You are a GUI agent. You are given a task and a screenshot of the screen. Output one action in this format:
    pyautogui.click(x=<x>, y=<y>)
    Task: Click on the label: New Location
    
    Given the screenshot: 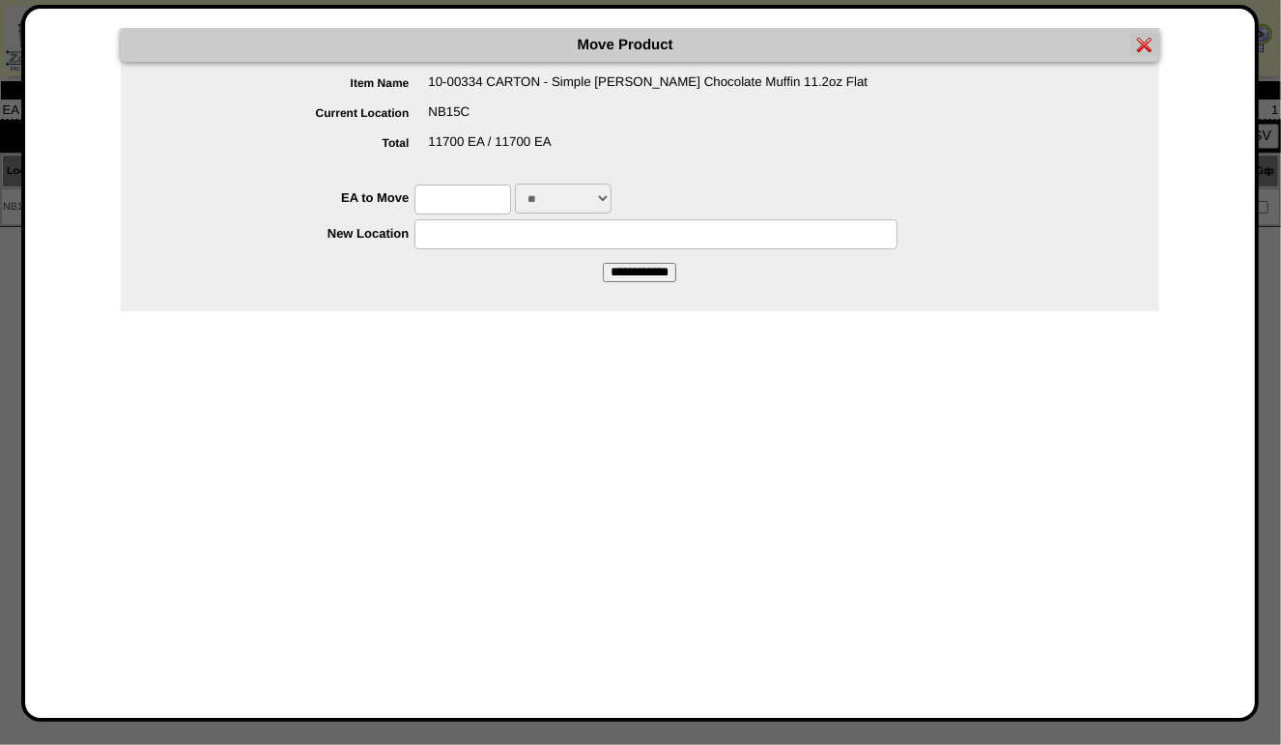 What is the action you would take?
    pyautogui.click(x=287, y=233)
    